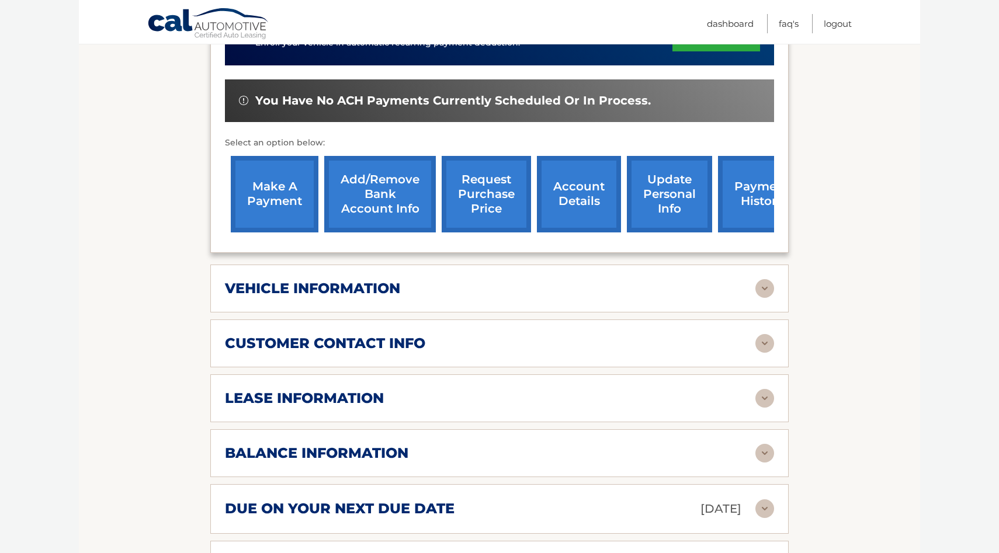 The image size is (999, 553). I want to click on h2: customer contact info, so click(325, 344).